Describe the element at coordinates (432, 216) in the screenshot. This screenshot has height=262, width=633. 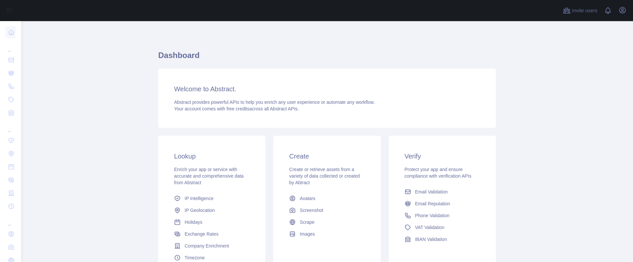
I see `span: Phone Validation` at that location.